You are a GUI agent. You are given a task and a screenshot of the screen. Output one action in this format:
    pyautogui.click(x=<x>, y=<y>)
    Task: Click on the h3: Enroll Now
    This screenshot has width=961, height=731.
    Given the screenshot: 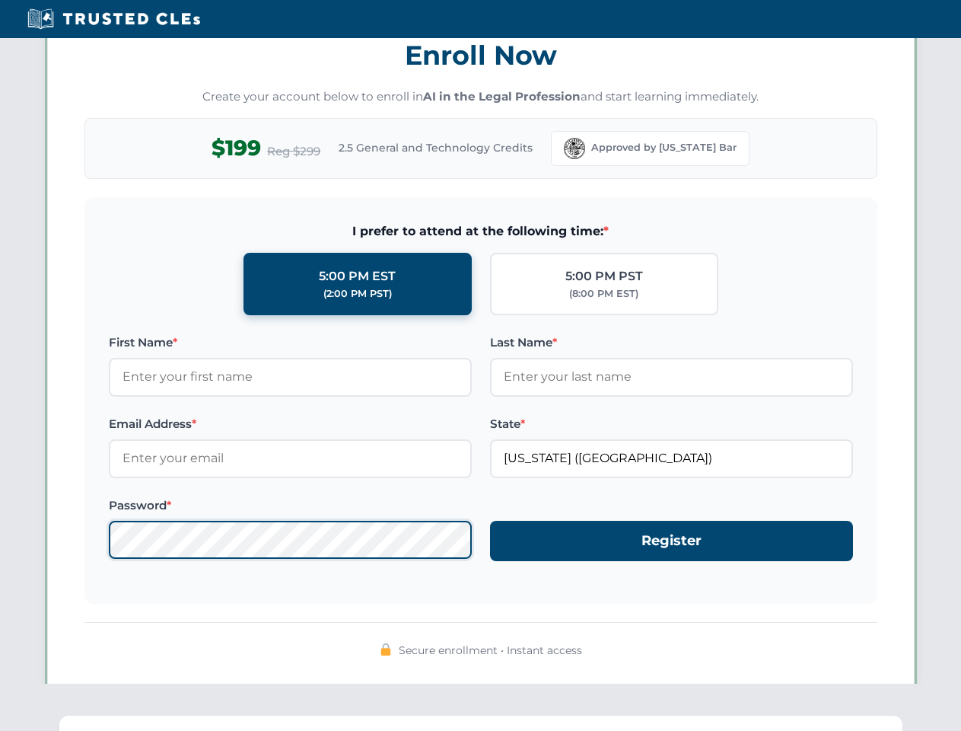 What is the action you would take?
    pyautogui.click(x=481, y=55)
    